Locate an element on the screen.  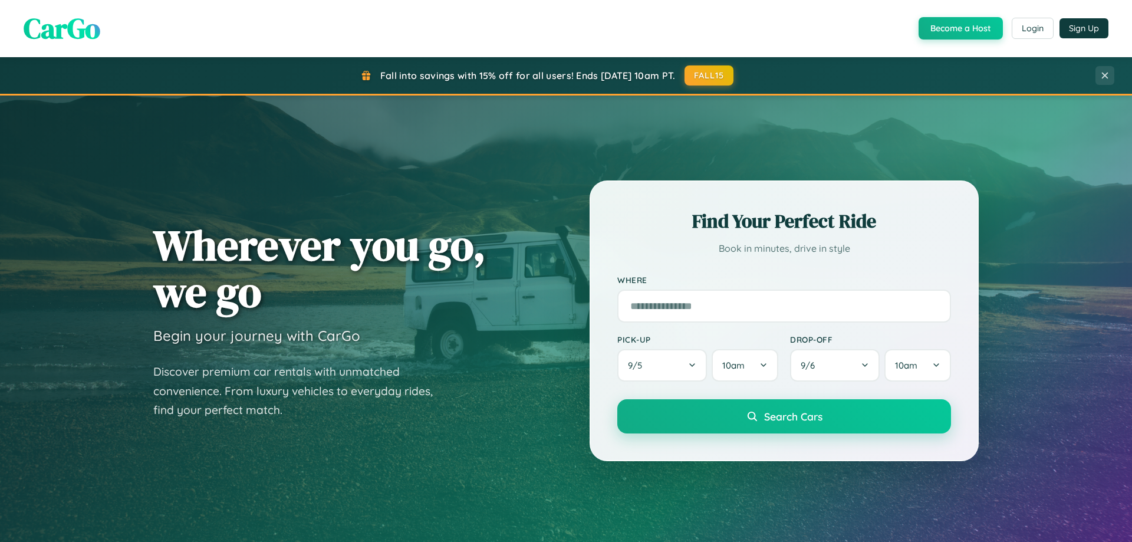
label: Pick-up is located at coordinates (698, 339).